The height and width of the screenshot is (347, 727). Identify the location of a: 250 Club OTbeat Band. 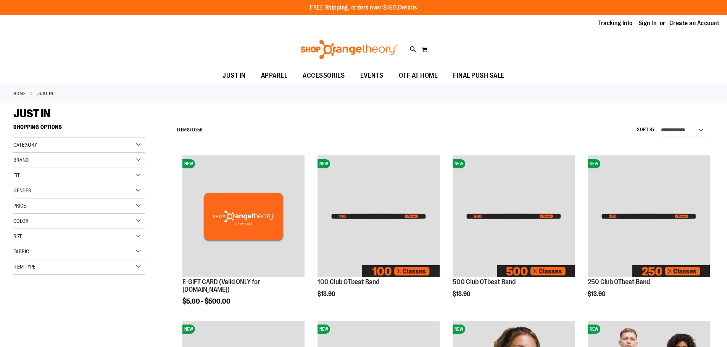
(618, 282).